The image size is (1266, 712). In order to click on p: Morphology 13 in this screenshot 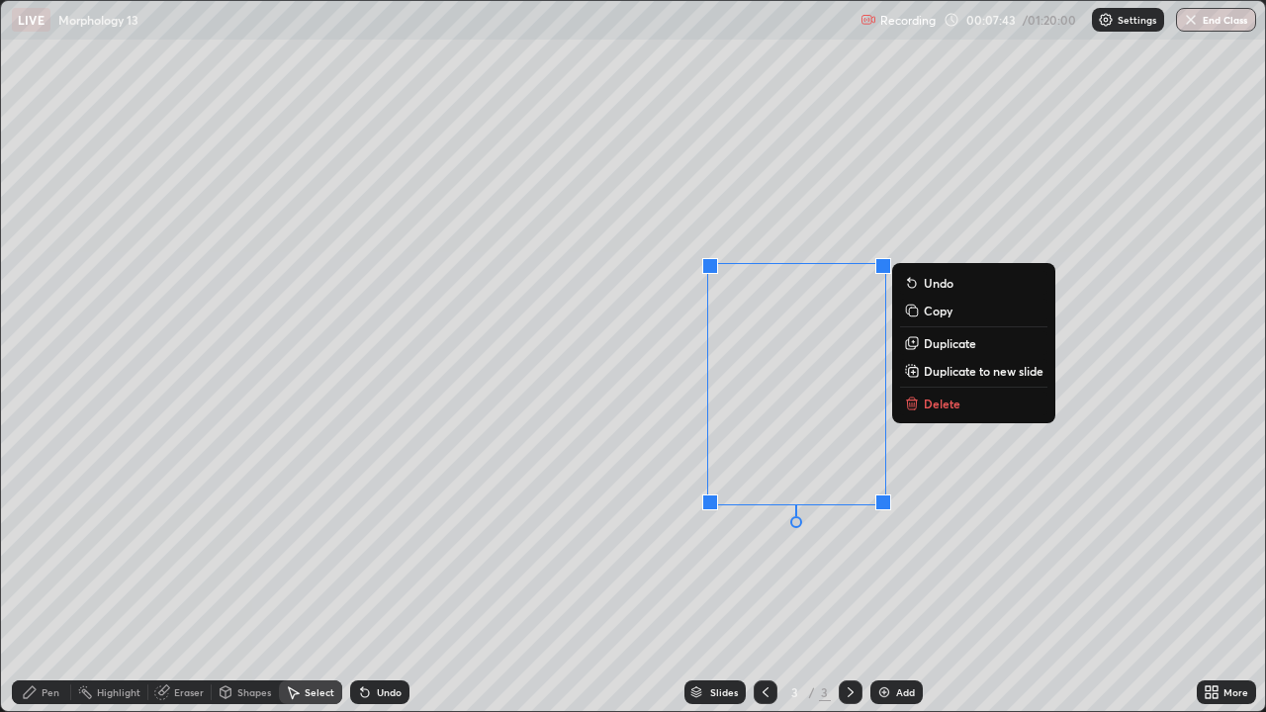, I will do `click(98, 20)`.